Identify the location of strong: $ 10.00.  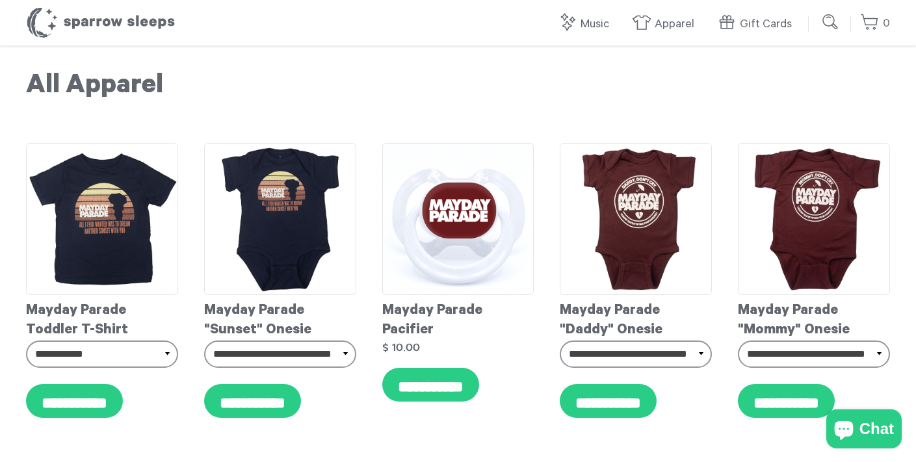
(401, 347).